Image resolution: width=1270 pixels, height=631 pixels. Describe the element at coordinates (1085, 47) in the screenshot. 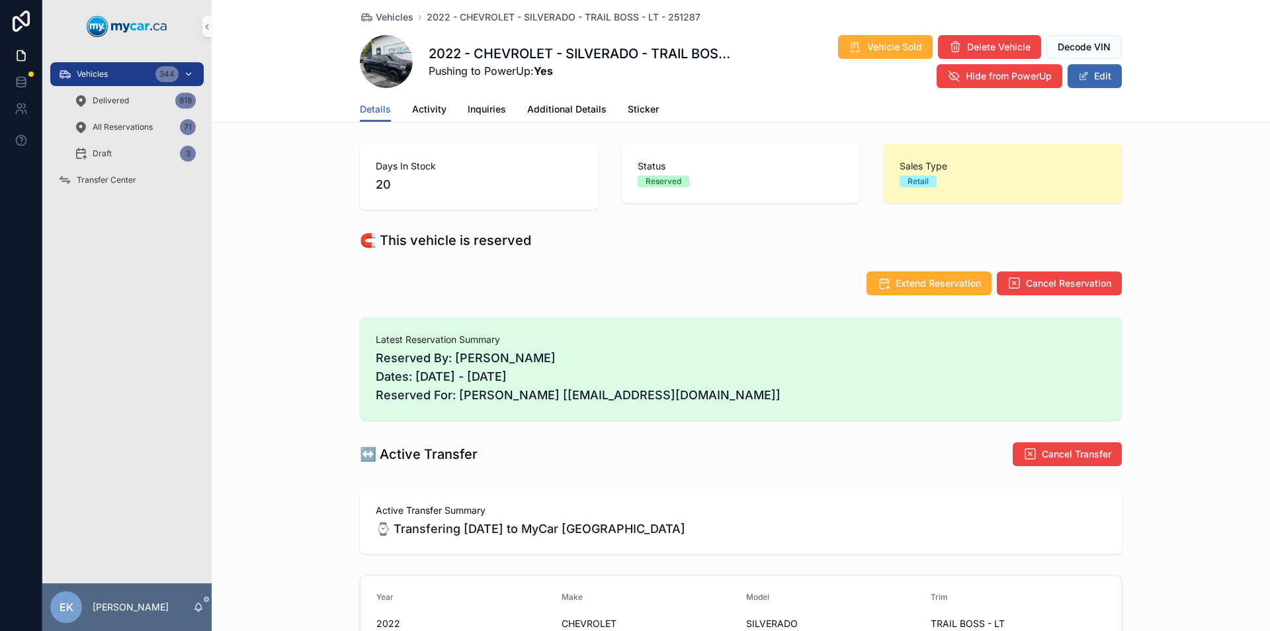

I see `button: Decode VIN` at that location.